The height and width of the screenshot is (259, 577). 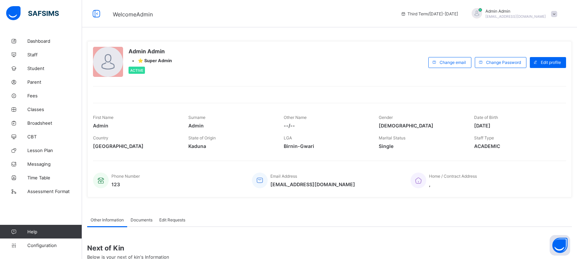 I want to click on div: AdminAdmin, so click(x=513, y=14).